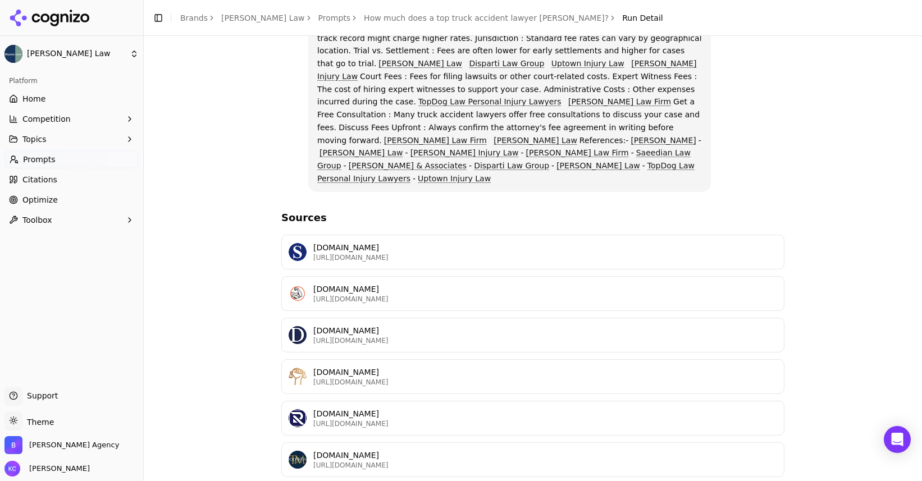  What do you see at coordinates (898, 440) in the screenshot?
I see `div: Open Intercom Messenger` at bounding box center [898, 440].